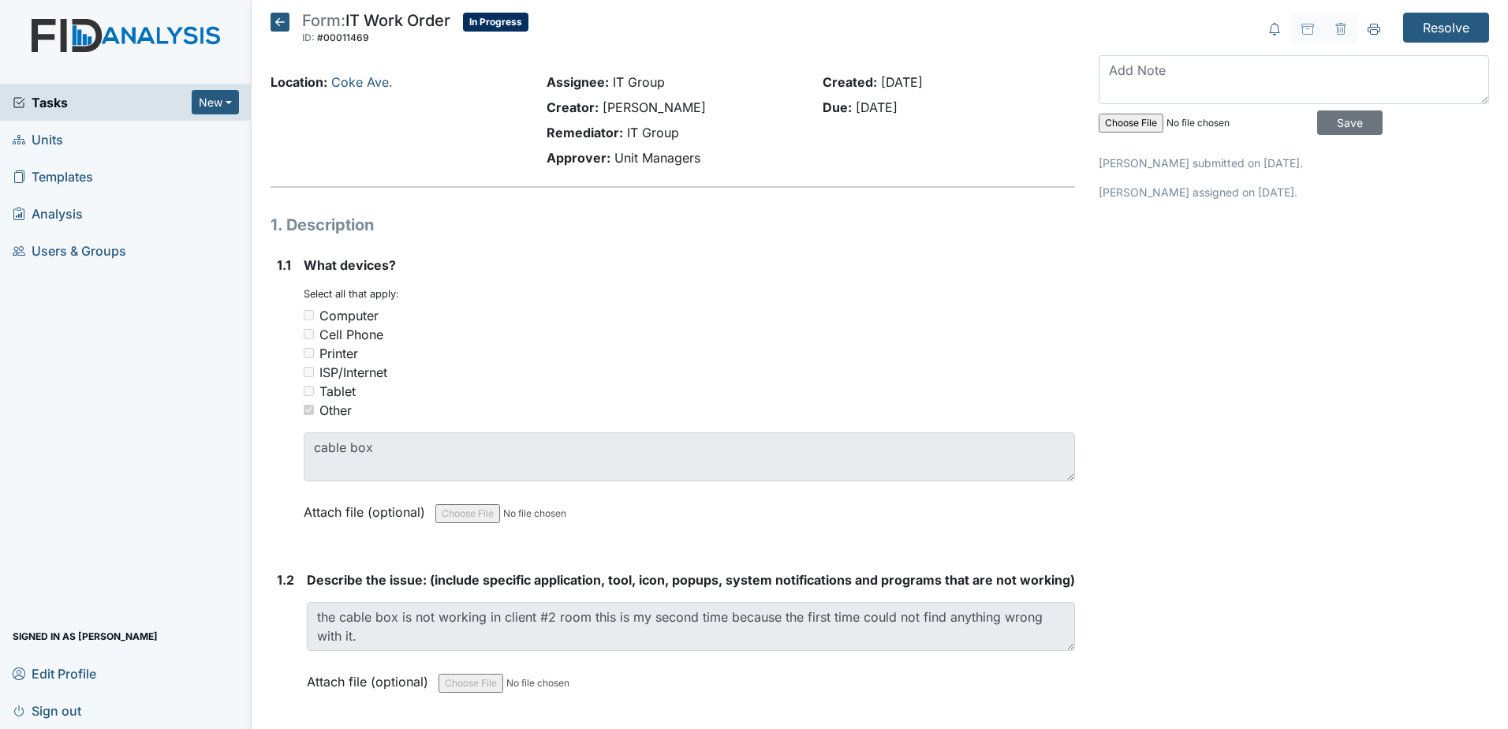 The image size is (1508, 729). What do you see at coordinates (689, 457) in the screenshot?
I see `textarea: cable box` at bounding box center [689, 457].